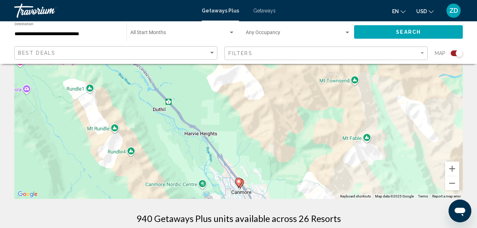 The image size is (477, 228). Describe the element at coordinates (408, 32) in the screenshot. I see `span: Search` at that location.